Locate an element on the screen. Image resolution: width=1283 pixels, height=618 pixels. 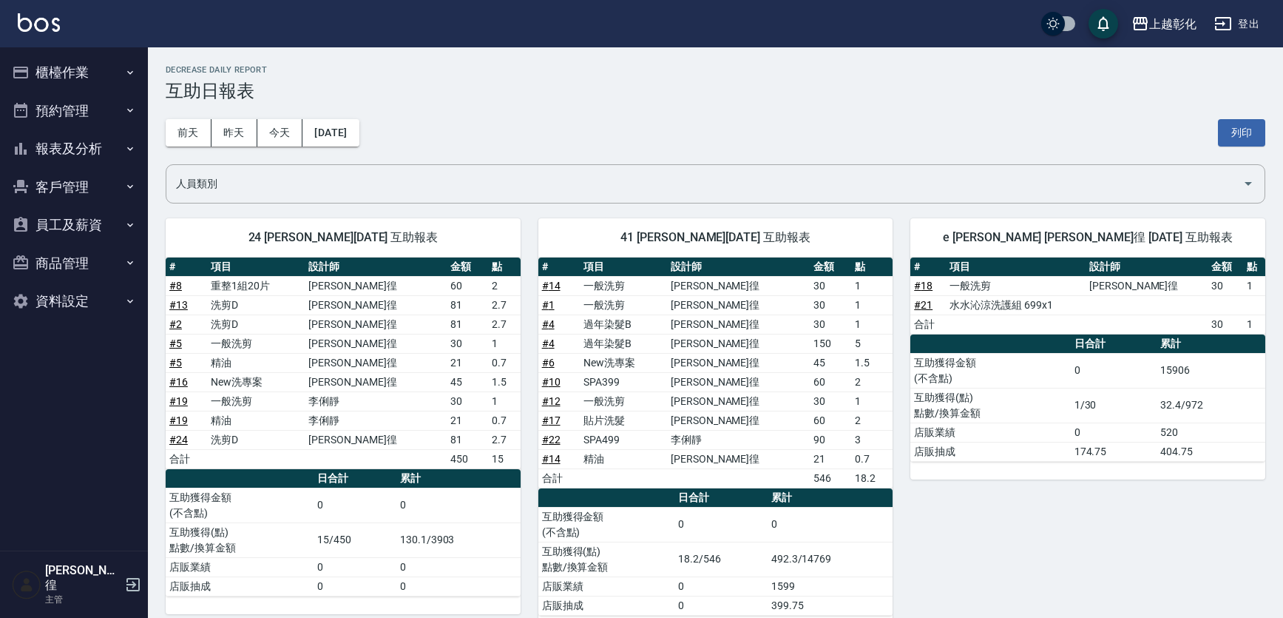
td: 精油 is located at coordinates (256, 420).